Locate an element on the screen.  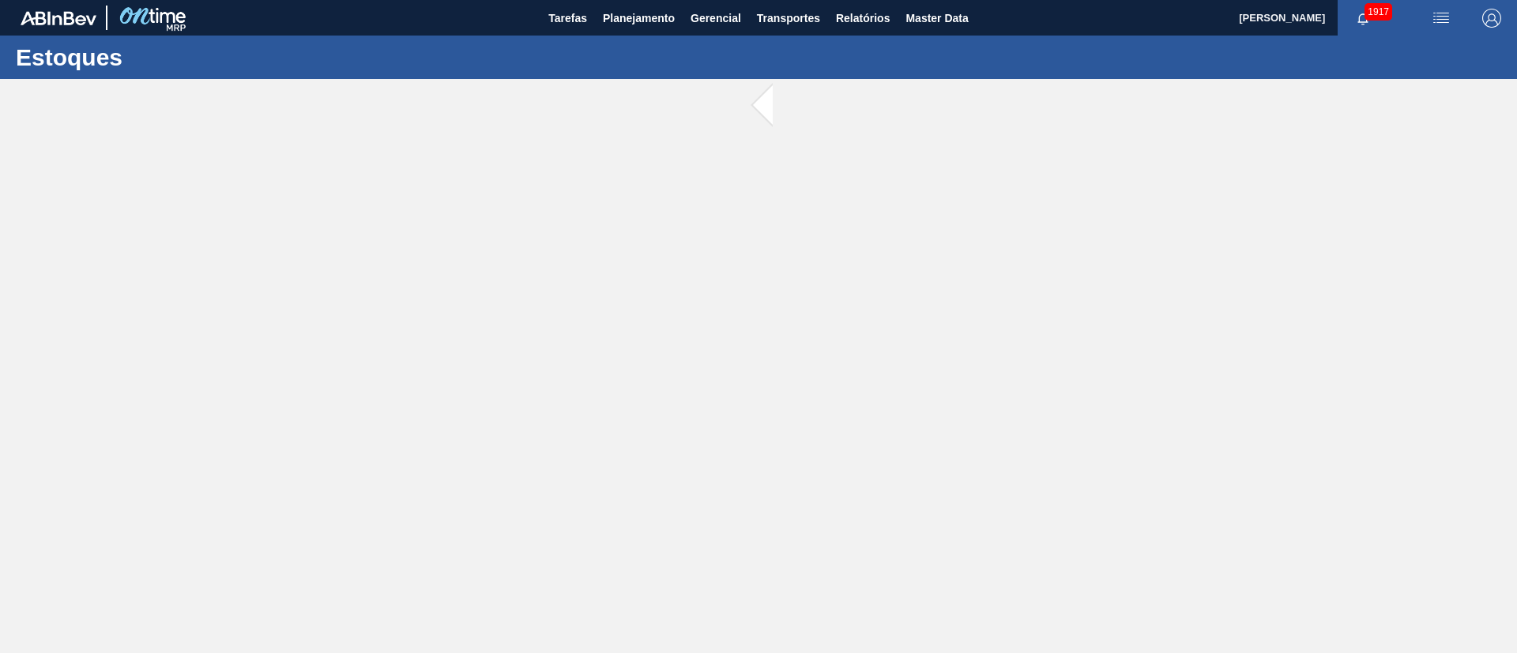
span: Master Data is located at coordinates (936, 18).